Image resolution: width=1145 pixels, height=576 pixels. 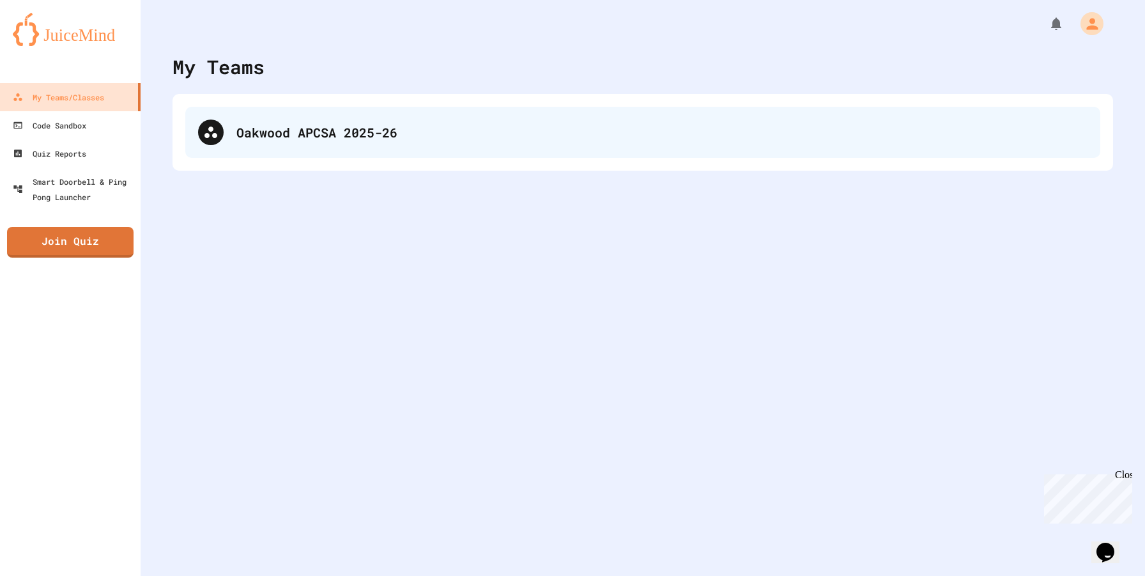 What do you see at coordinates (49, 153) in the screenshot?
I see `div: Quiz Reports` at bounding box center [49, 153].